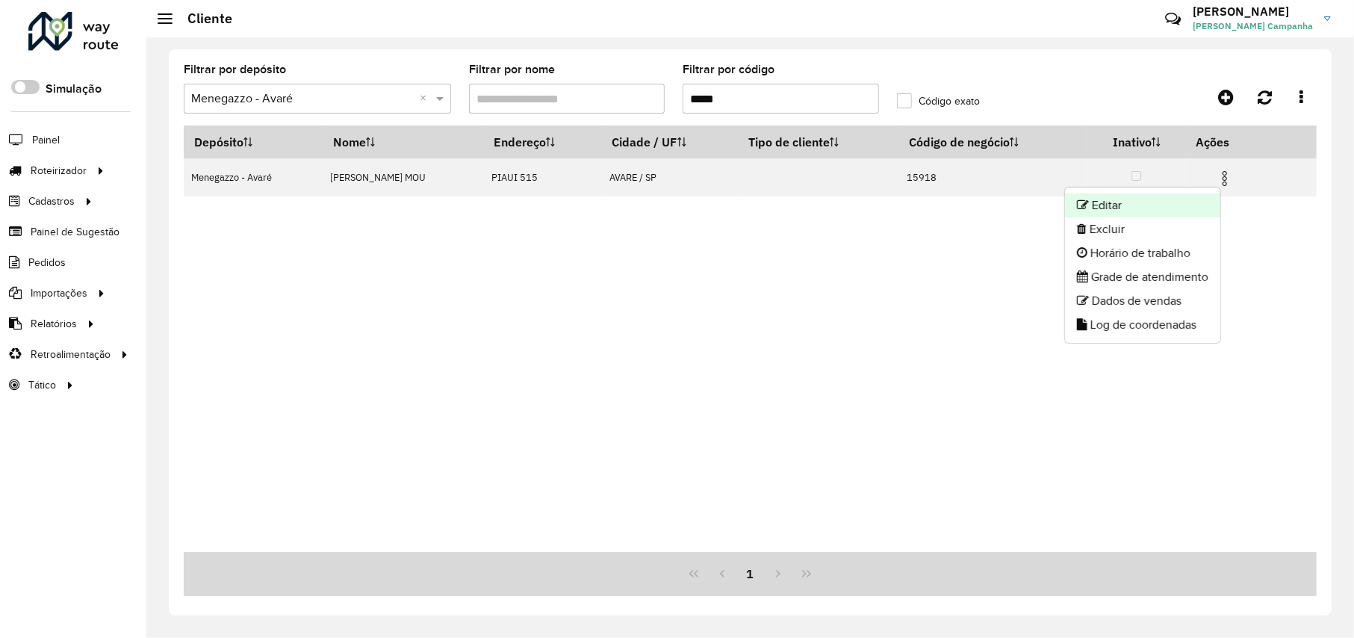  I want to click on span: Clear all, so click(426, 99).